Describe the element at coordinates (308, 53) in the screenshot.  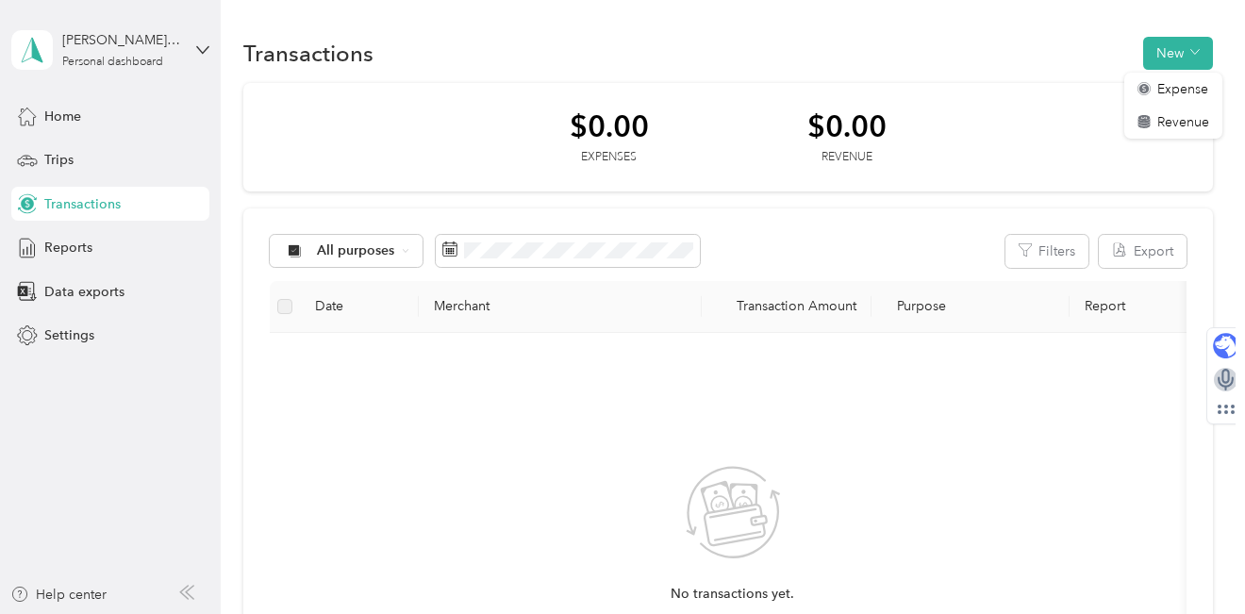
I see `h1: Transactions` at that location.